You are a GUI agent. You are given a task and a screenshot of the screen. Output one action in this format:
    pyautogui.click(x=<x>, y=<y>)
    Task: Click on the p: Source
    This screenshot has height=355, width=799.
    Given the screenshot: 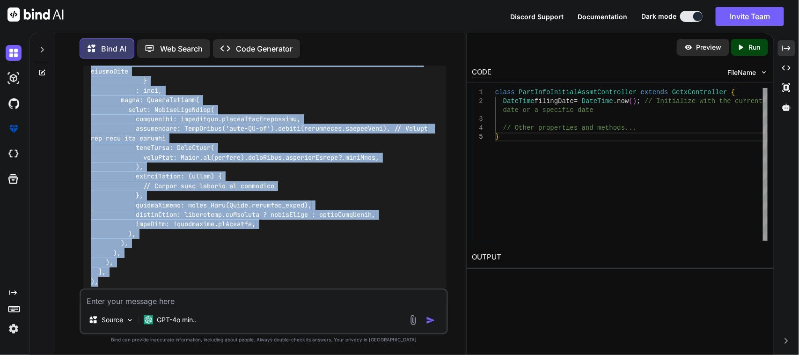 What is the action you would take?
    pyautogui.click(x=112, y=320)
    